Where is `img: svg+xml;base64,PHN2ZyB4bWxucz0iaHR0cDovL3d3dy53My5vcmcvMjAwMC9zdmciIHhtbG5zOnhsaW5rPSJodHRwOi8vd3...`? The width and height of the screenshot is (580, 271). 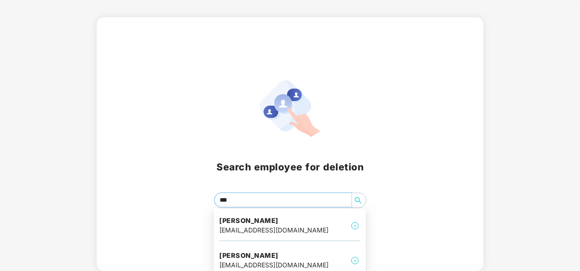
img: svg+xml;base64,PHN2ZyB4bWxucz0iaHR0cDovL3d3dy53My5vcmcvMjAwMC9zdmciIHhtbG5zOnhsaW5rPSJodHRwOi8vd3... is located at coordinates (290, 108).